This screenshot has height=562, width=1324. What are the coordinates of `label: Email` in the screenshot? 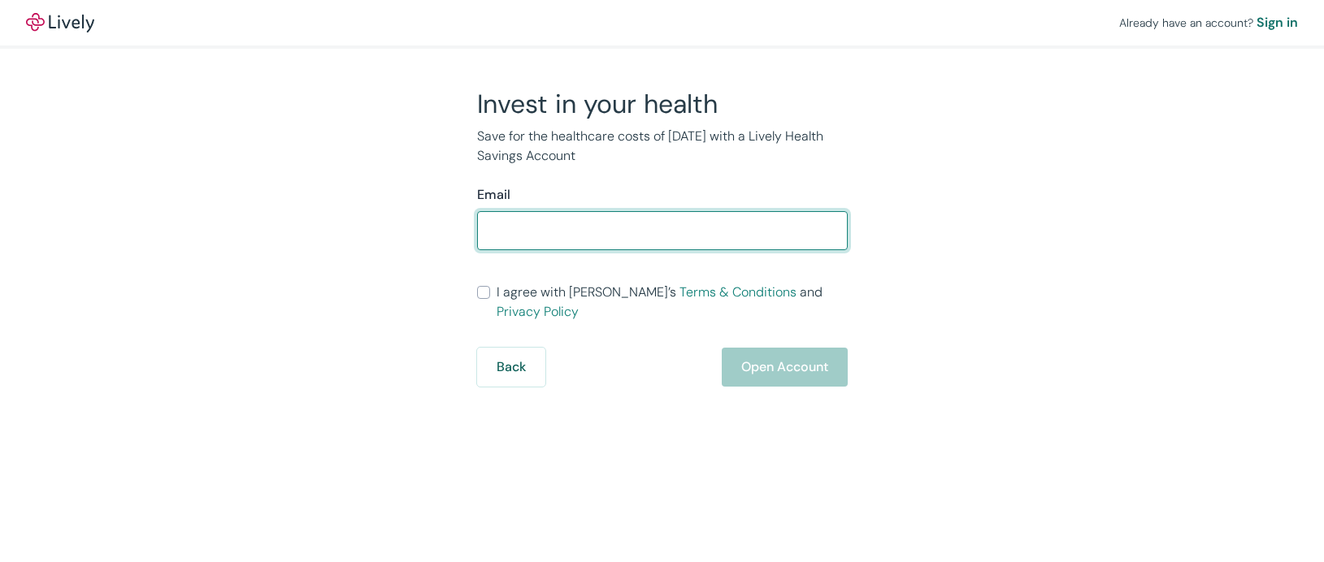 It's located at (493, 195).